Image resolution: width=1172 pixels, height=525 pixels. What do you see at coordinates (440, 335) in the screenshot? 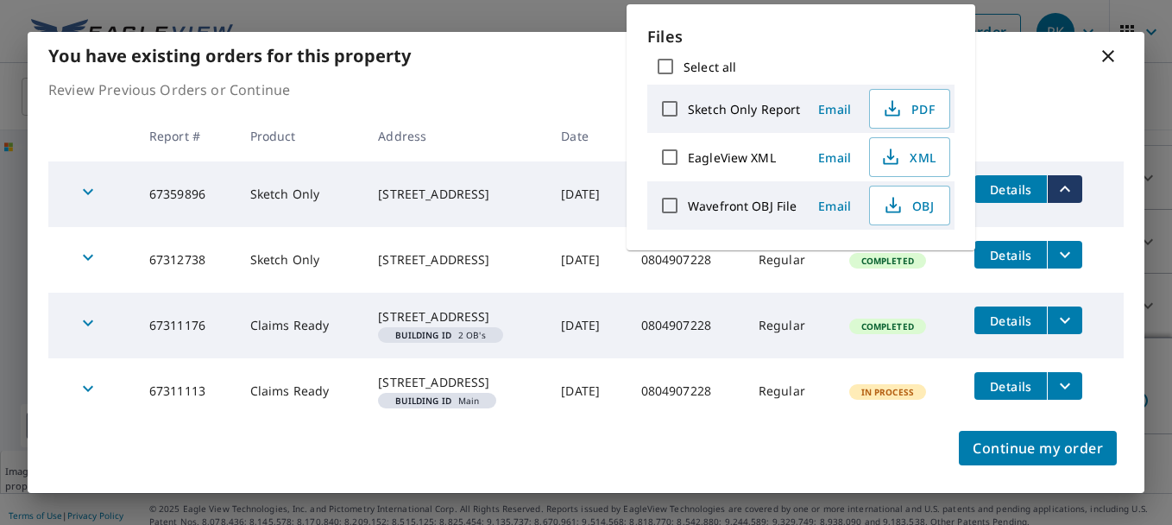
I see `span: 2 OB's` at bounding box center [440, 335].